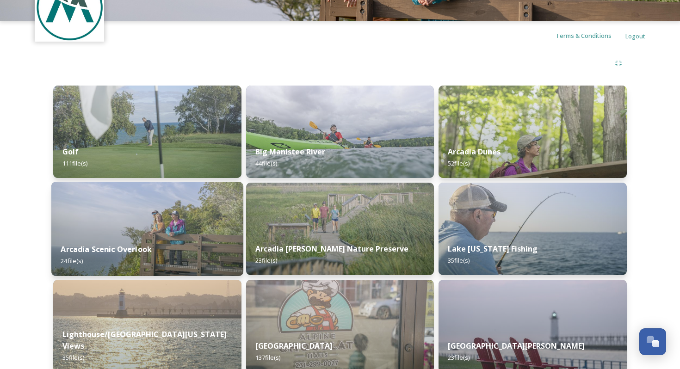 Image resolution: width=680 pixels, height=369 pixels. What do you see at coordinates (290, 152) in the screenshot?
I see `strong: Big Manistee River` at bounding box center [290, 152].